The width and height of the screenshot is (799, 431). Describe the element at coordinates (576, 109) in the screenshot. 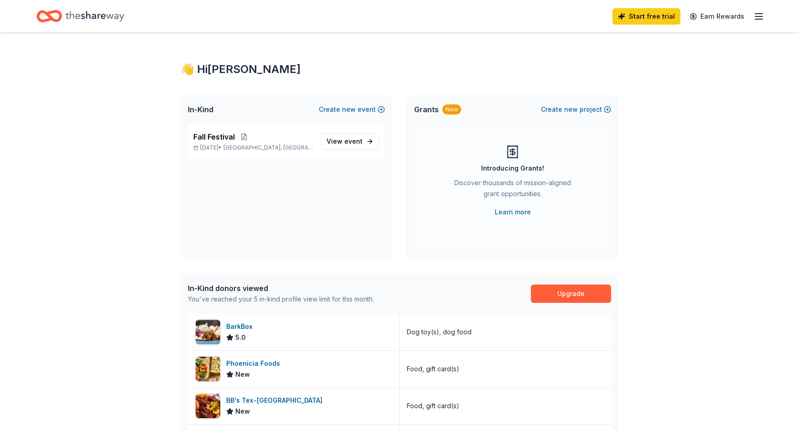

I see `button: Createnewproject` at that location.